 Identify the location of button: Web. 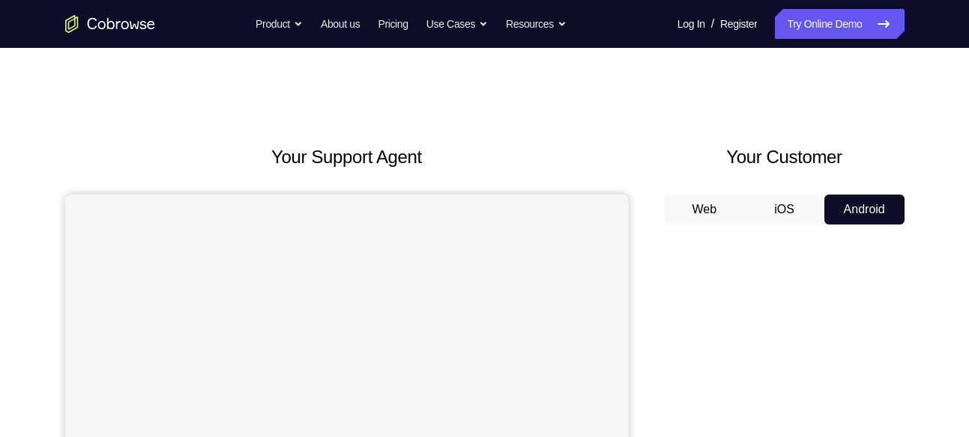
(704, 210).